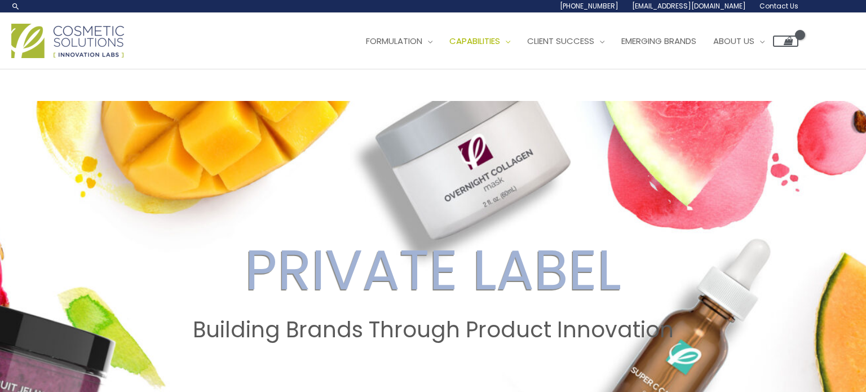 This screenshot has height=392, width=866. Describe the element at coordinates (399, 41) in the screenshot. I see `a: Formulation` at that location.